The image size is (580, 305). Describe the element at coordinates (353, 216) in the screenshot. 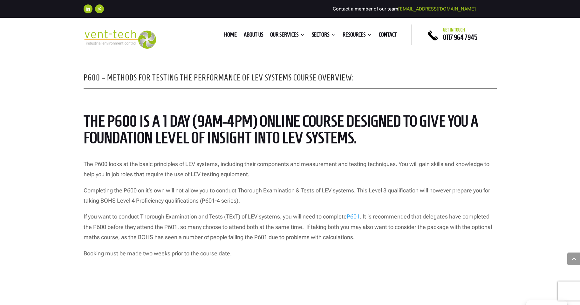

I see `a: P601` at that location.